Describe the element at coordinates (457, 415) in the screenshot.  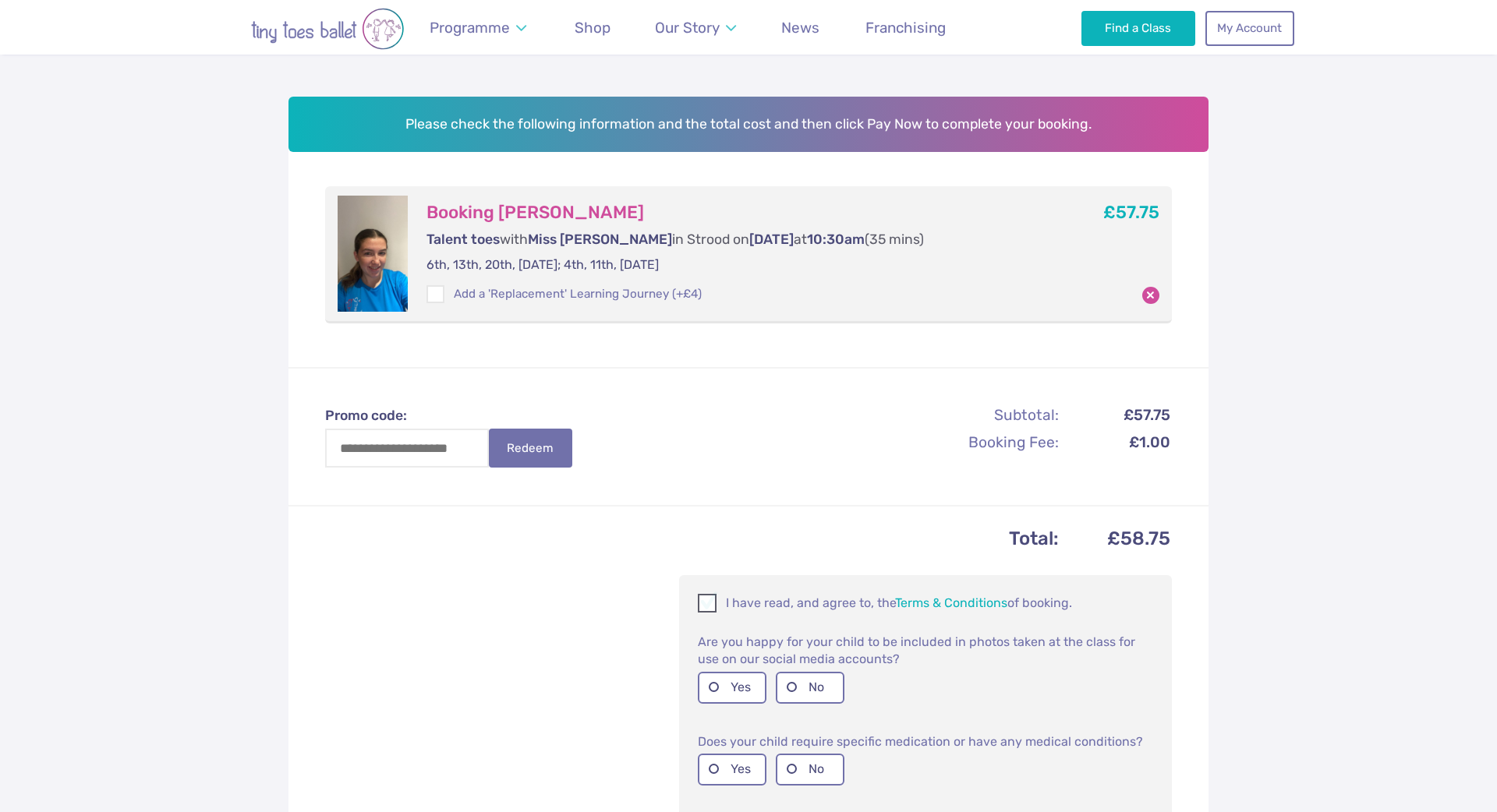
I see `label: Promo code:` at that location.